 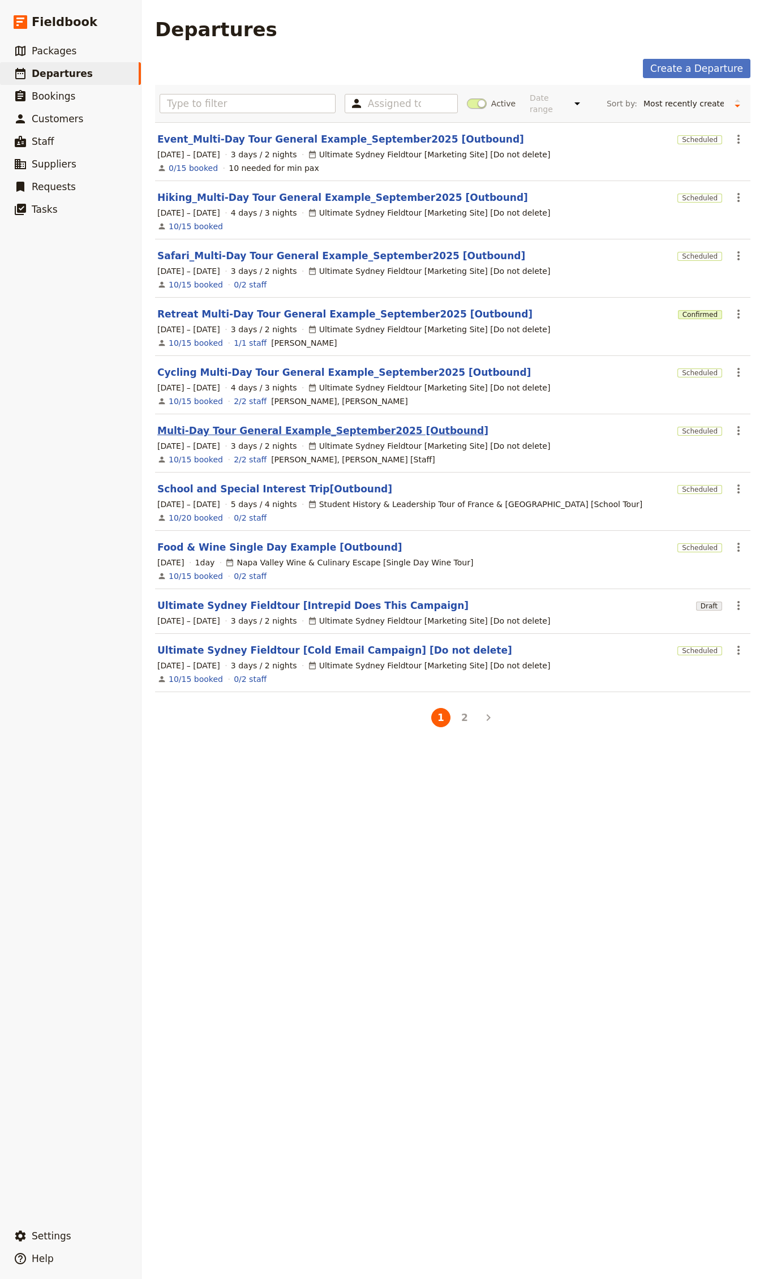 I want to click on div: Napa Valley Wine & Culinary Escape [Single Day Wine Tour], so click(x=349, y=563).